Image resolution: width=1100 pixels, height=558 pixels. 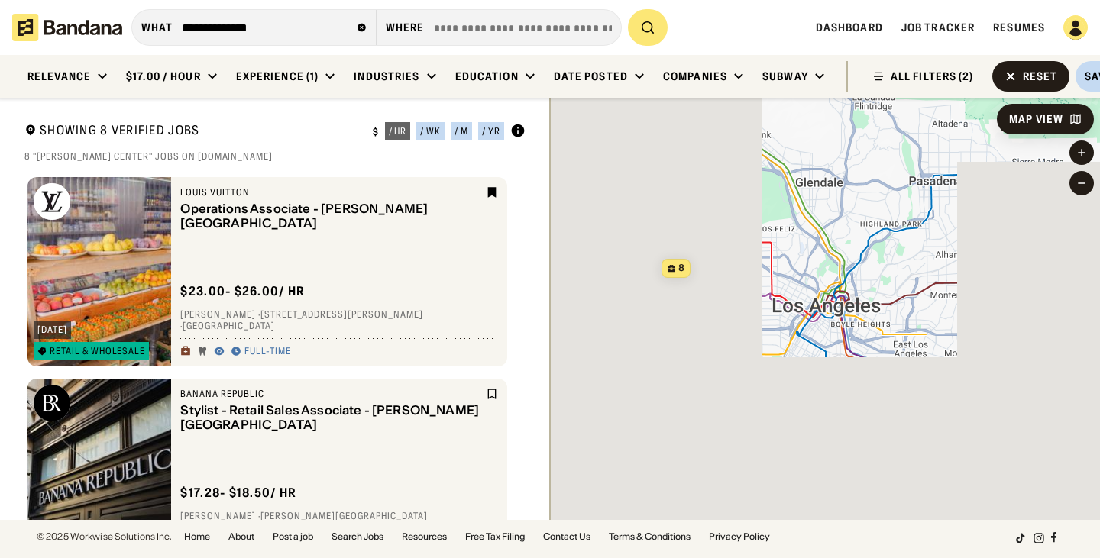 I want to click on a: Job Tracker, so click(x=938, y=28).